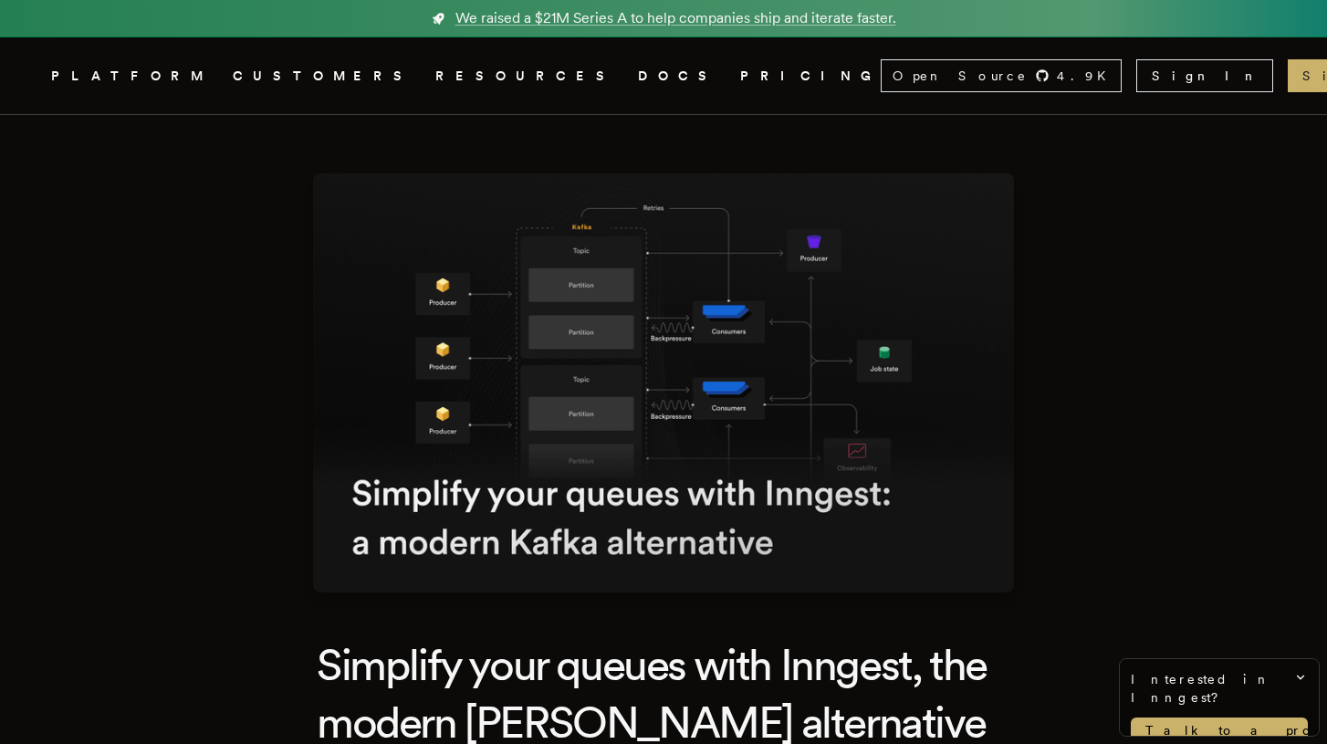 The height and width of the screenshot is (744, 1327). What do you see at coordinates (960, 76) in the screenshot?
I see `span: Open Source` at bounding box center [960, 76].